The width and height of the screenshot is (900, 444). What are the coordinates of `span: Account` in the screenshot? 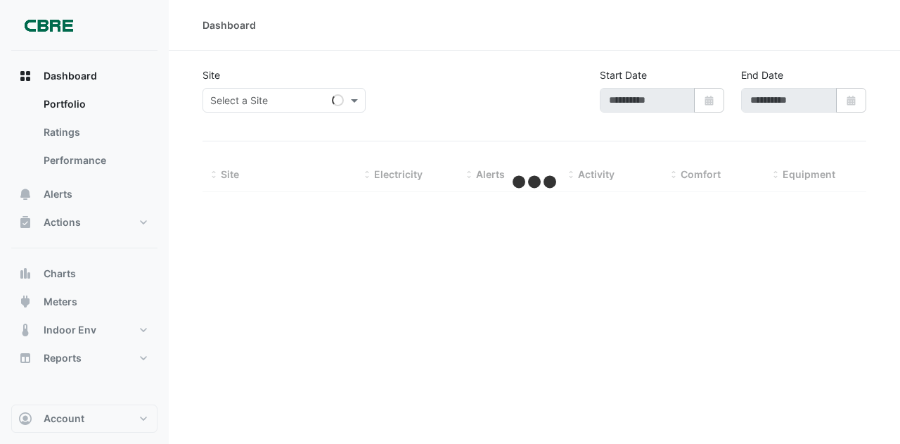 It's located at (64, 419).